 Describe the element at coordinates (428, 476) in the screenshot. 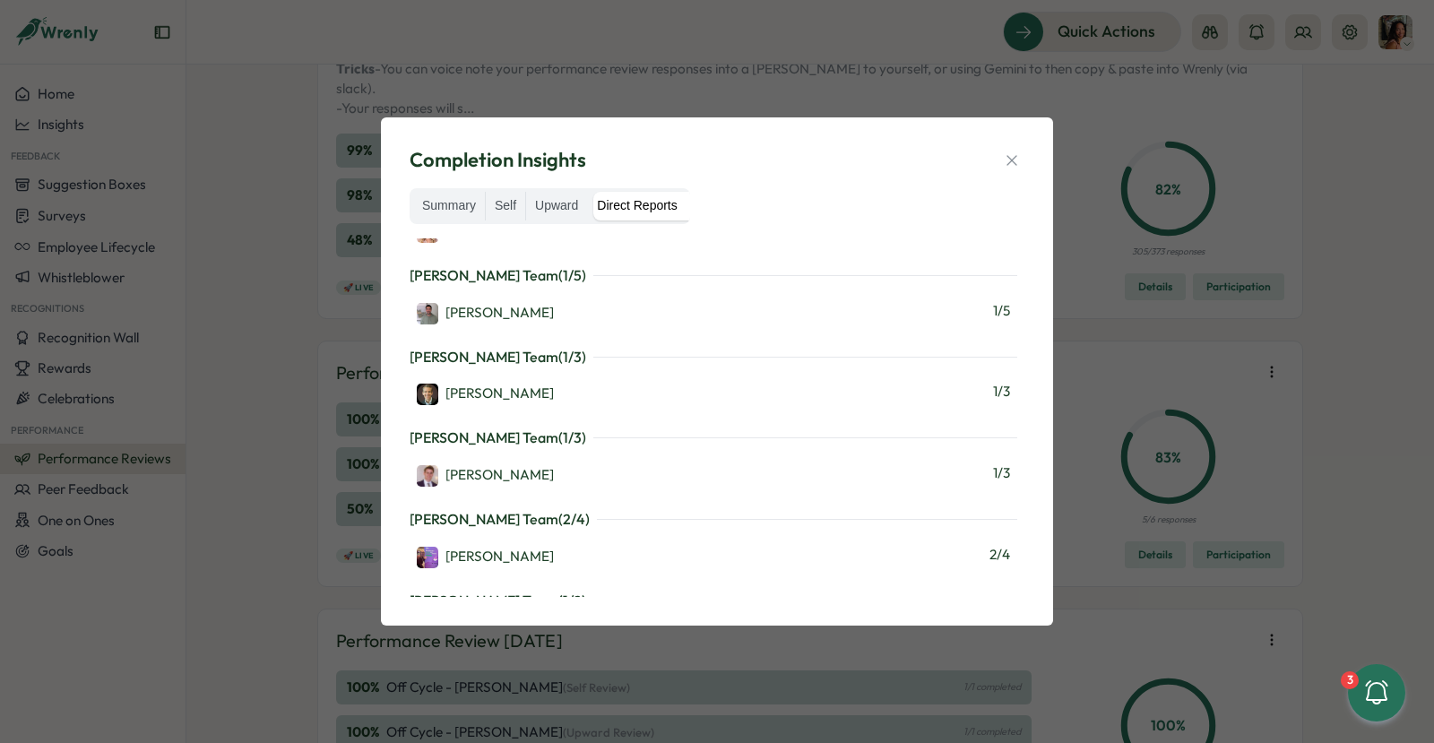

I see `img: Brendan Lawton` at that location.